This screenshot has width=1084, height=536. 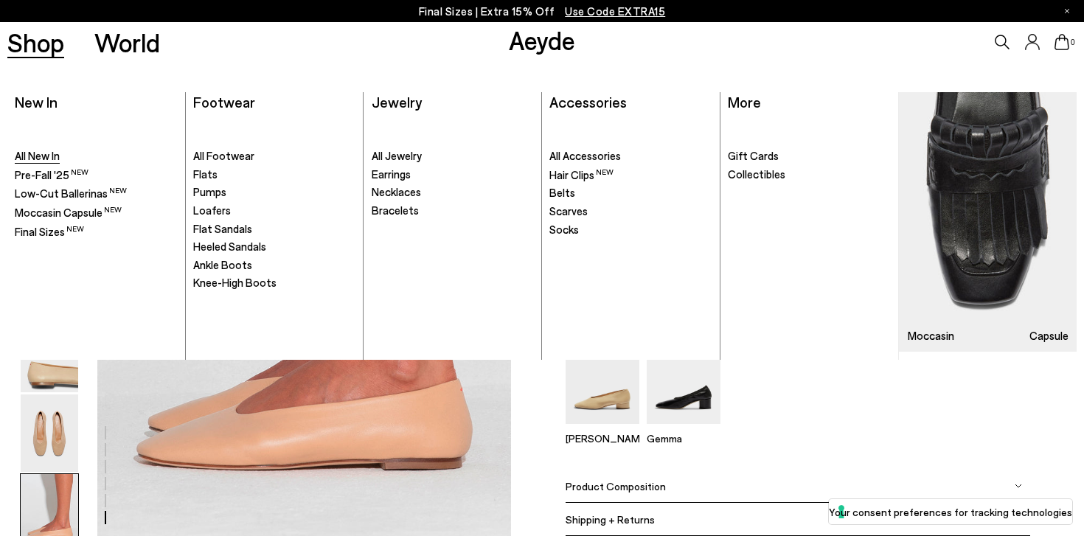 I want to click on span: Footwear, so click(x=224, y=102).